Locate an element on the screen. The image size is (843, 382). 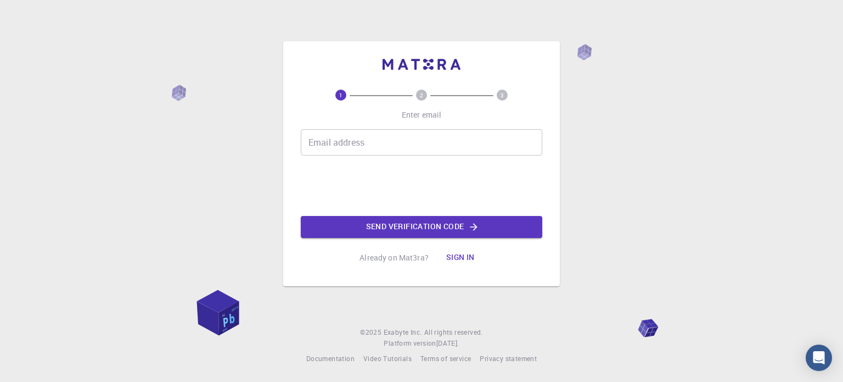
p: Already on Mat3ra? is located at coordinates (394, 258).